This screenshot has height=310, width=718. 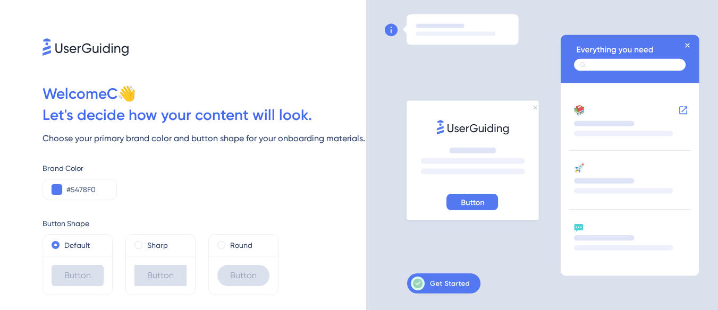 I want to click on div: Button Shape, so click(x=204, y=224).